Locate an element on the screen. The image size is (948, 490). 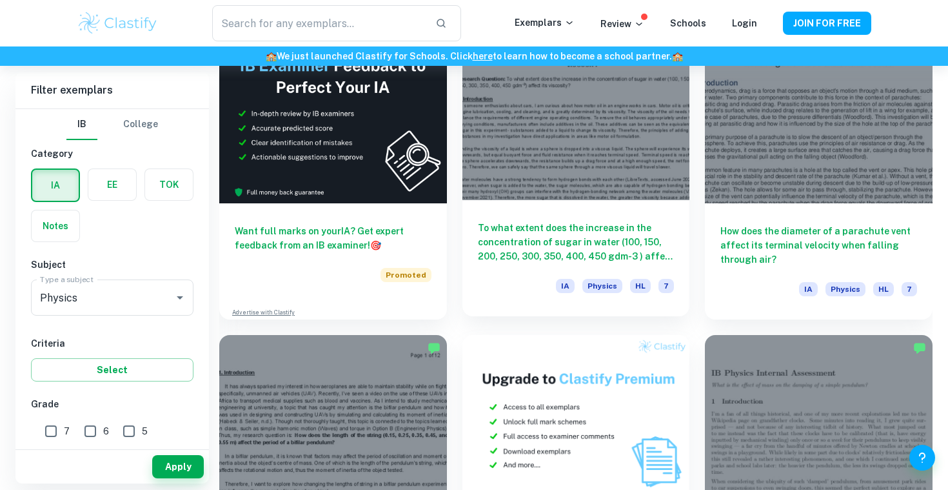
h6: Filter exemplars is located at coordinates (112, 90).